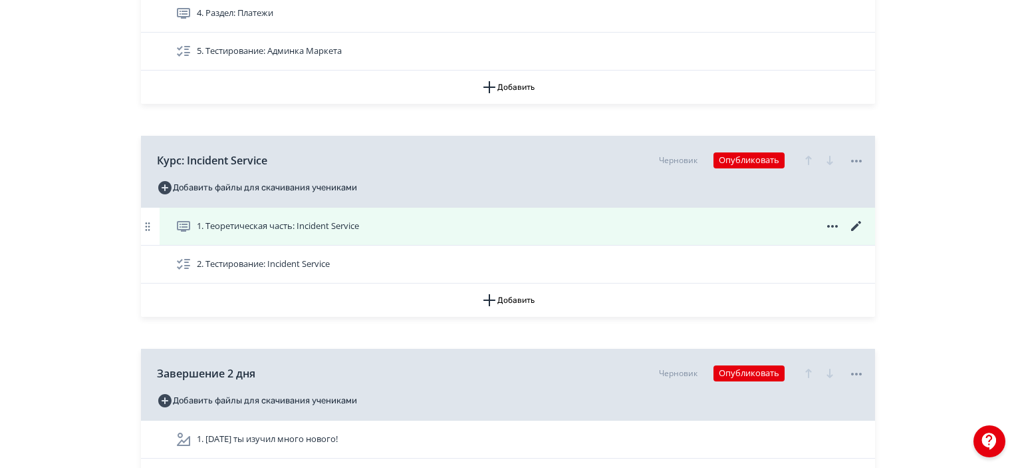  Describe the element at coordinates (206, 373) in the screenshot. I see `span: Завершение 2 дня` at that location.